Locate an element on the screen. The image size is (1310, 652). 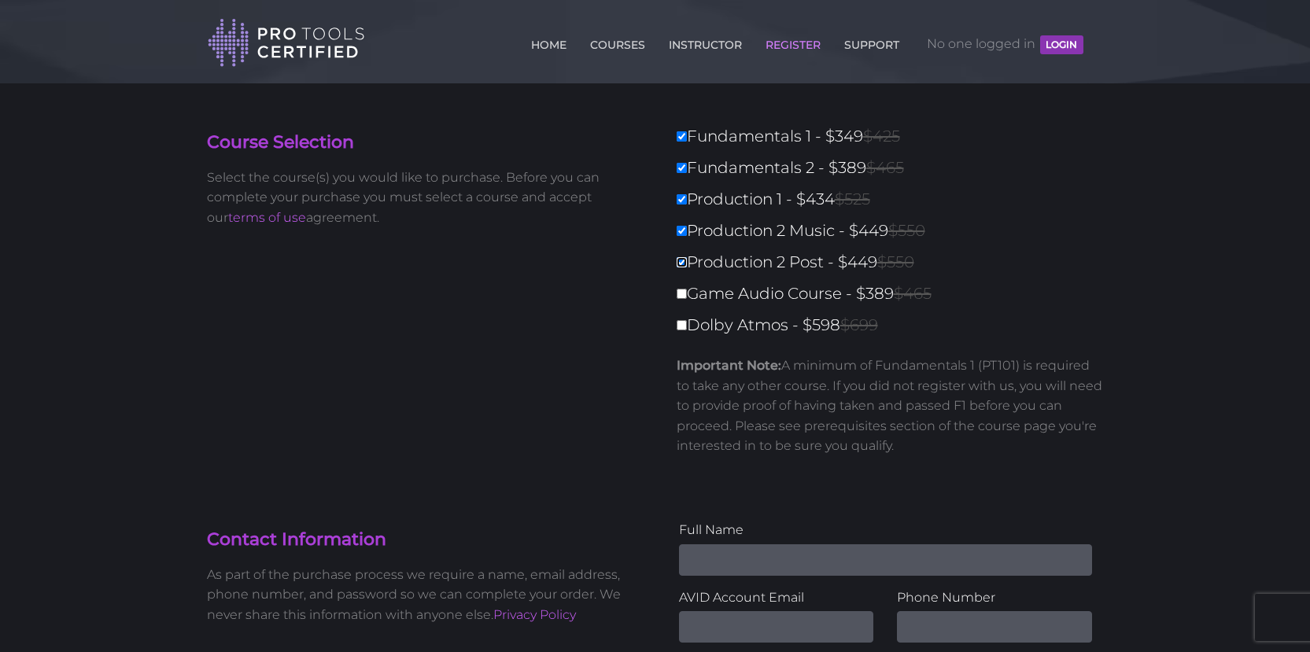
h4: Contact Information is located at coordinates (425, 540).